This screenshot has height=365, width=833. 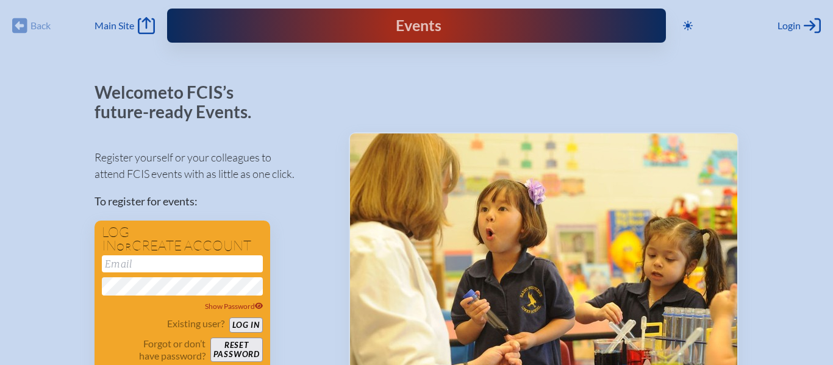 What do you see at coordinates (789, 26) in the screenshot?
I see `span: Login` at bounding box center [789, 26].